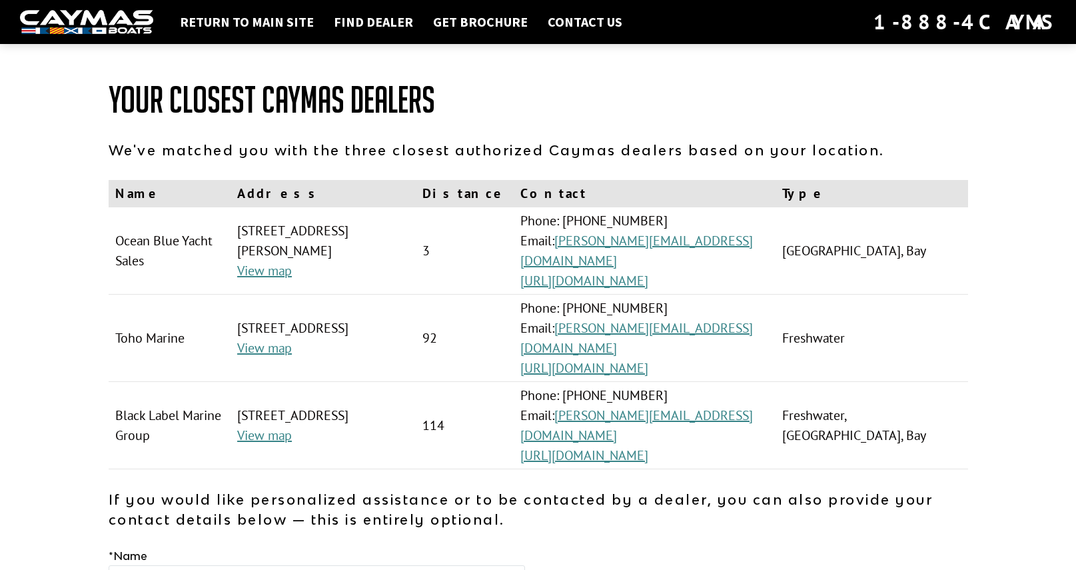  Describe the element at coordinates (170, 338) in the screenshot. I see `td: Toho Marine` at that location.